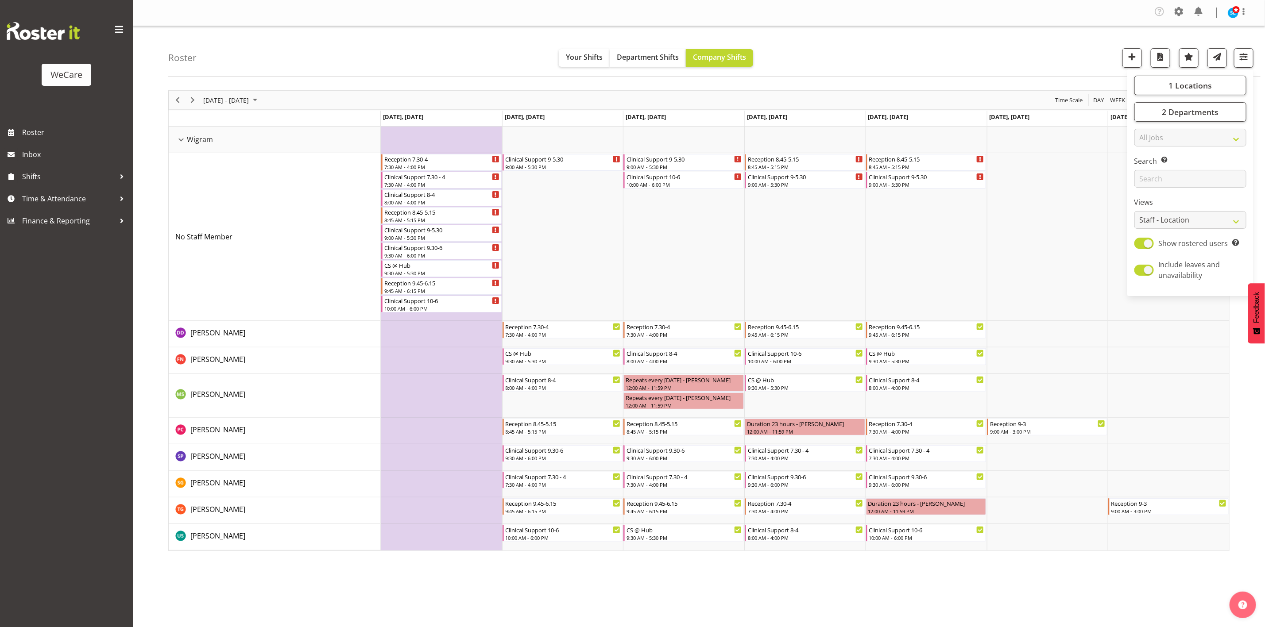  I want to click on button: Oct 27 - Nov 02, 2025, so click(232, 100).